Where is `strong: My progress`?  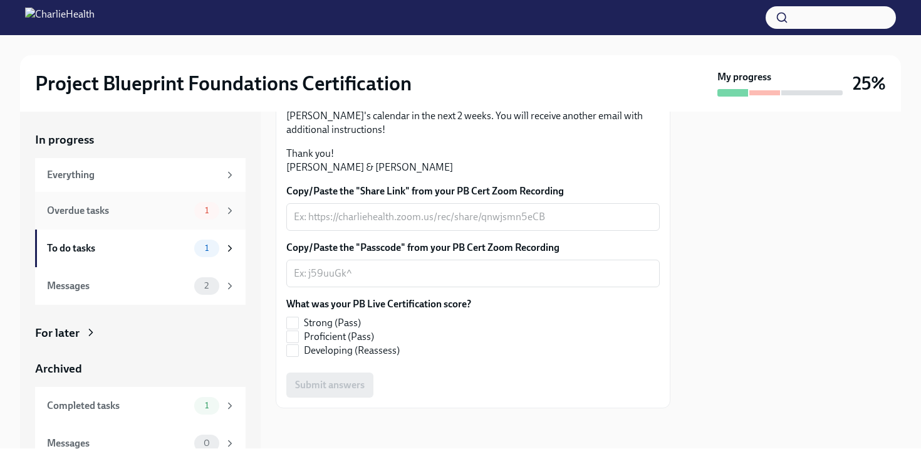
strong: My progress is located at coordinates (744, 77).